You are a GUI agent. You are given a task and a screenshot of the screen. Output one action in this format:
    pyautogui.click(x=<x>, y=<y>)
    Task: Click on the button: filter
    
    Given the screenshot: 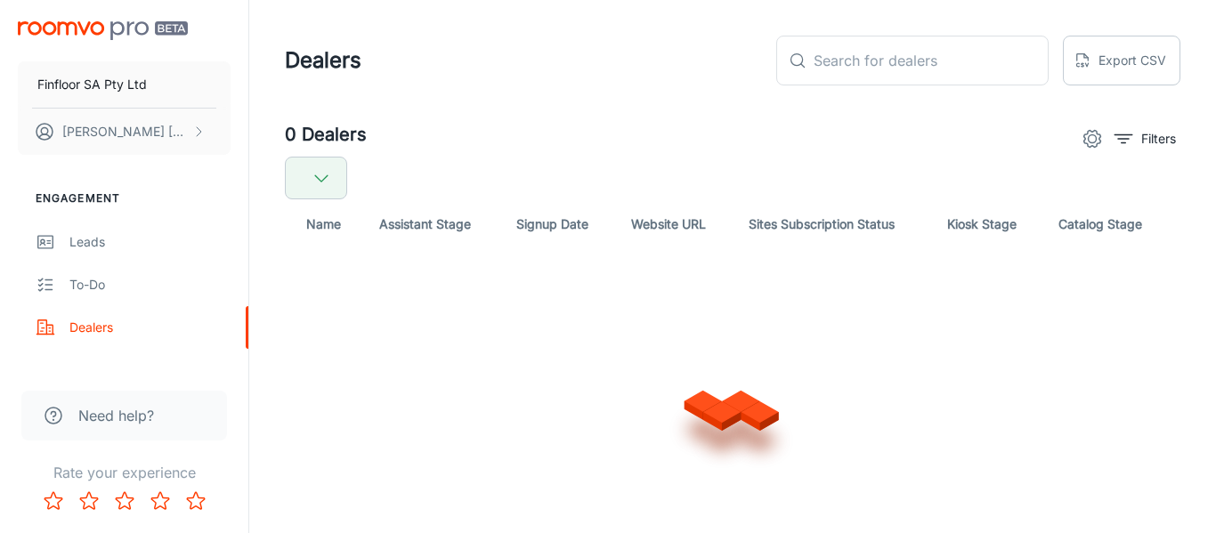 What is the action you would take?
    pyautogui.click(x=1145, y=139)
    